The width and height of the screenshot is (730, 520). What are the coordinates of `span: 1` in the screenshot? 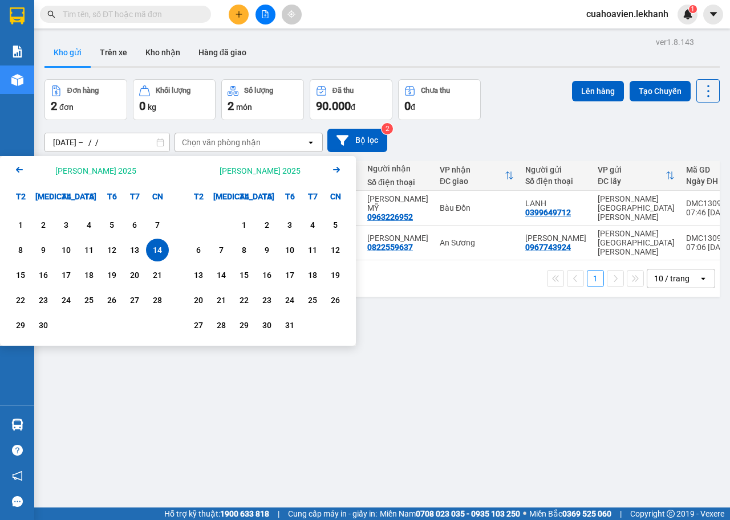 It's located at (692, 9).